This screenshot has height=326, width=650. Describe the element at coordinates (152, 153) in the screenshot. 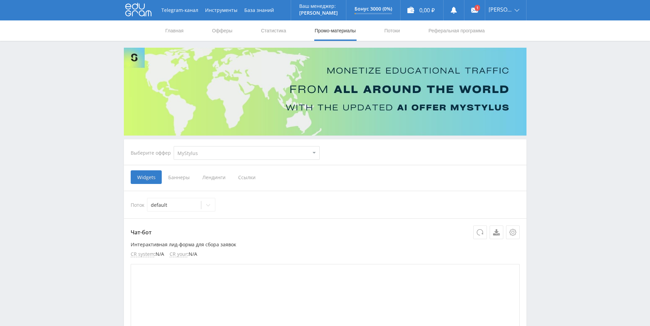

I see `div: Выберите оффер` at that location.